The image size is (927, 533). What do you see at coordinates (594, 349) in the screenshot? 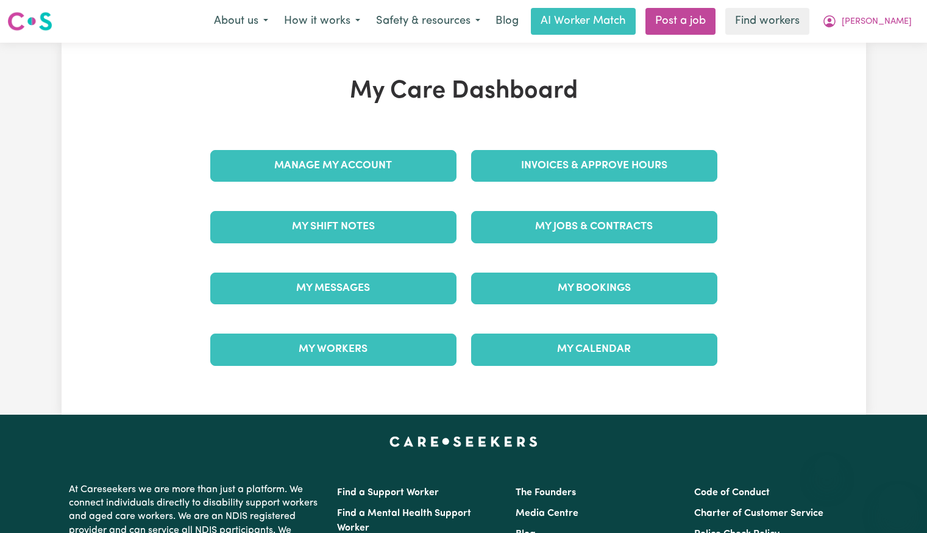
I see `a: My Calendar` at bounding box center [594, 349].